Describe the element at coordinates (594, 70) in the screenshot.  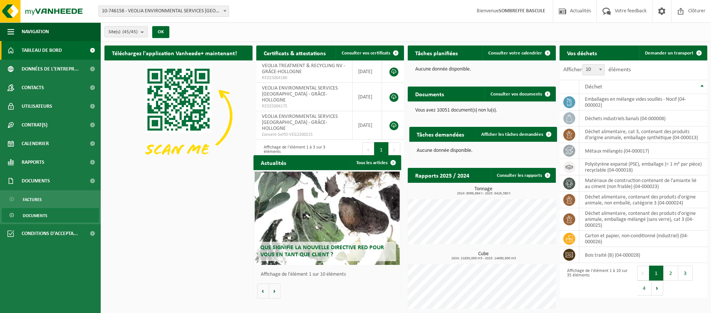
I see `span: 10` at that location.